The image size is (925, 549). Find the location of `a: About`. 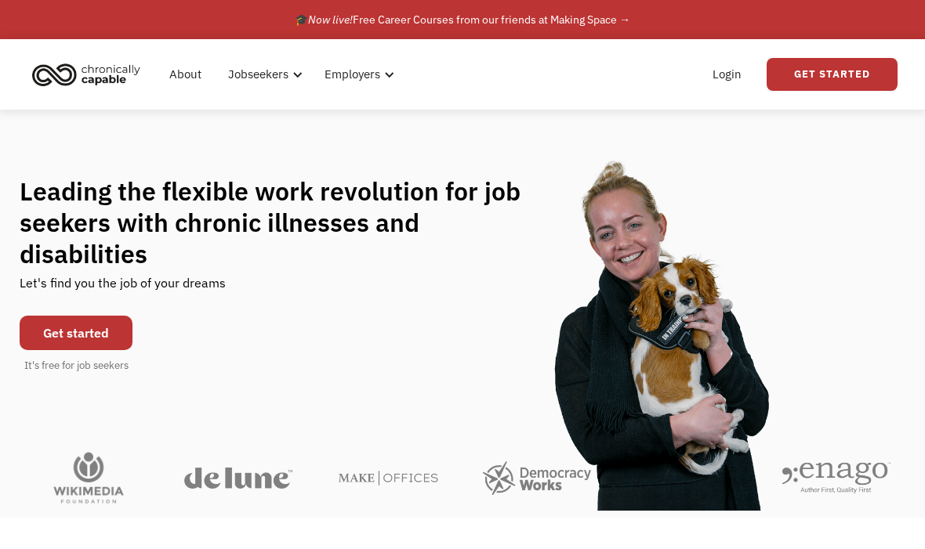

a: About is located at coordinates (185, 74).